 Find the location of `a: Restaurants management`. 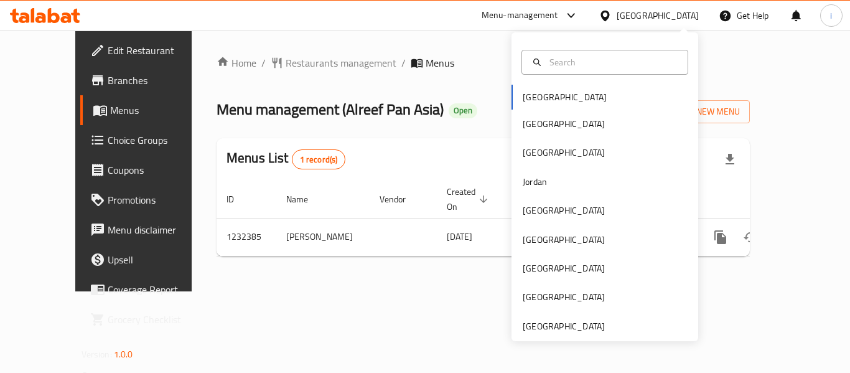

a: Restaurants management is located at coordinates (334, 63).